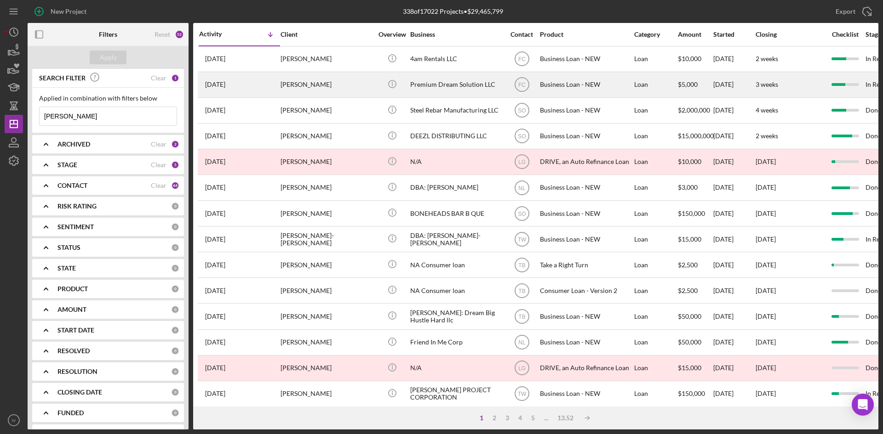  Describe the element at coordinates (14, 421) in the screenshot. I see `text: IV` at that location.